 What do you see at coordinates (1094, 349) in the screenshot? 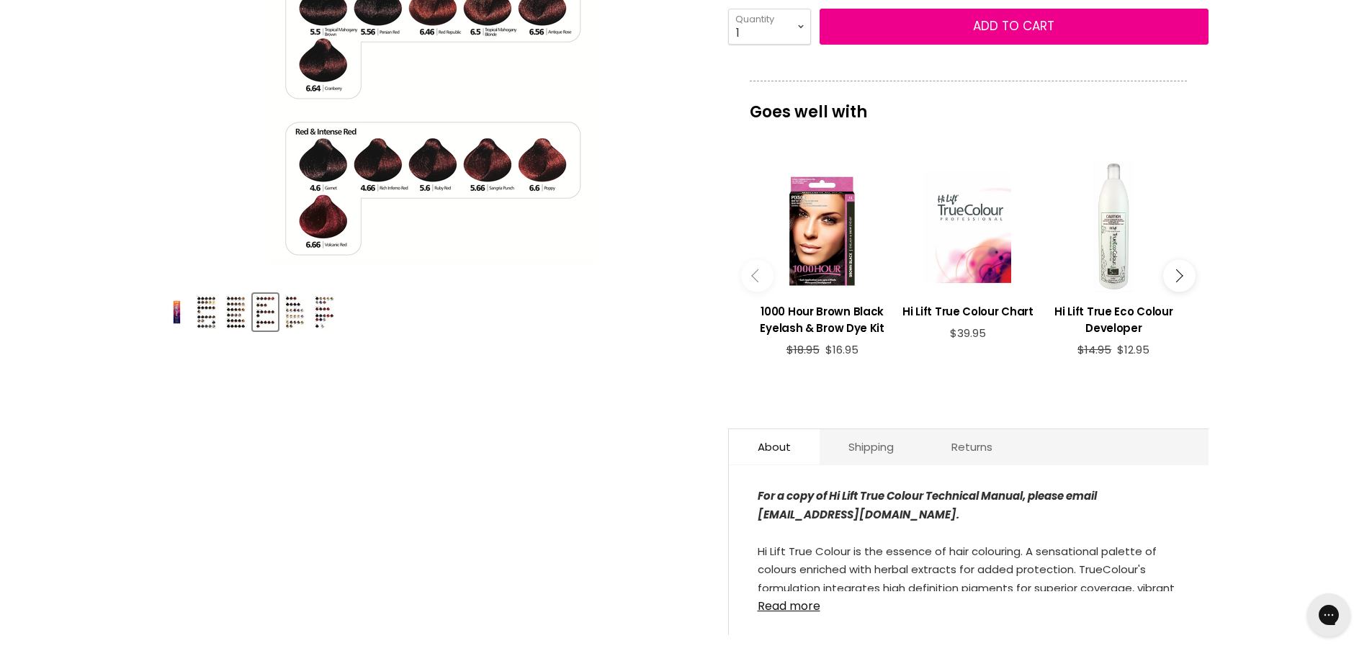
I see `span: $14.95` at bounding box center [1094, 349].